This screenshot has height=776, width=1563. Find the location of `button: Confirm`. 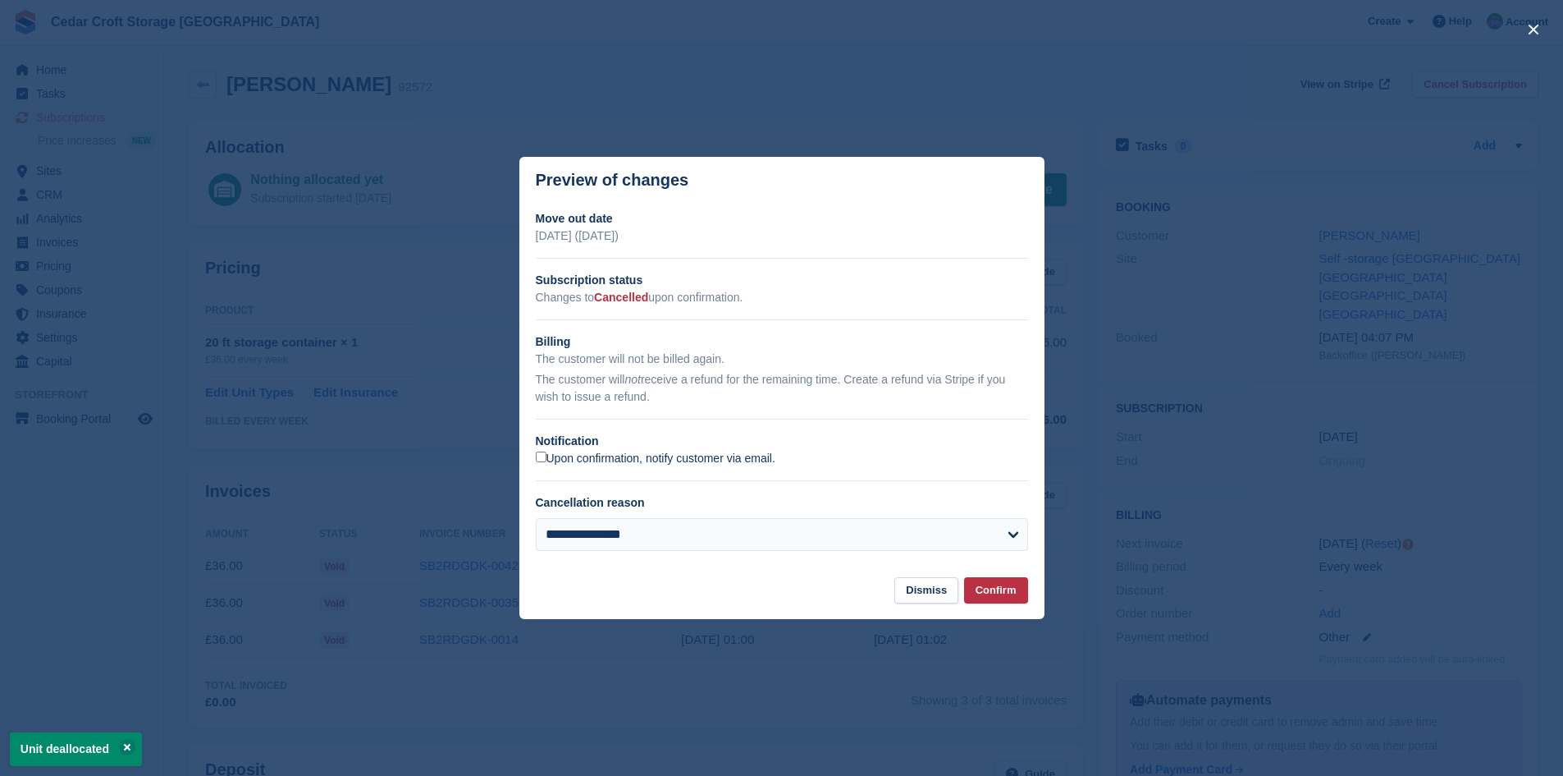

button: Confirm is located at coordinates (996, 590).